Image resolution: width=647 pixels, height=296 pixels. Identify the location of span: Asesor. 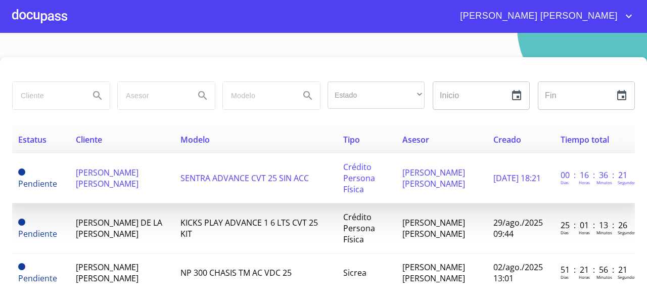
(416, 140).